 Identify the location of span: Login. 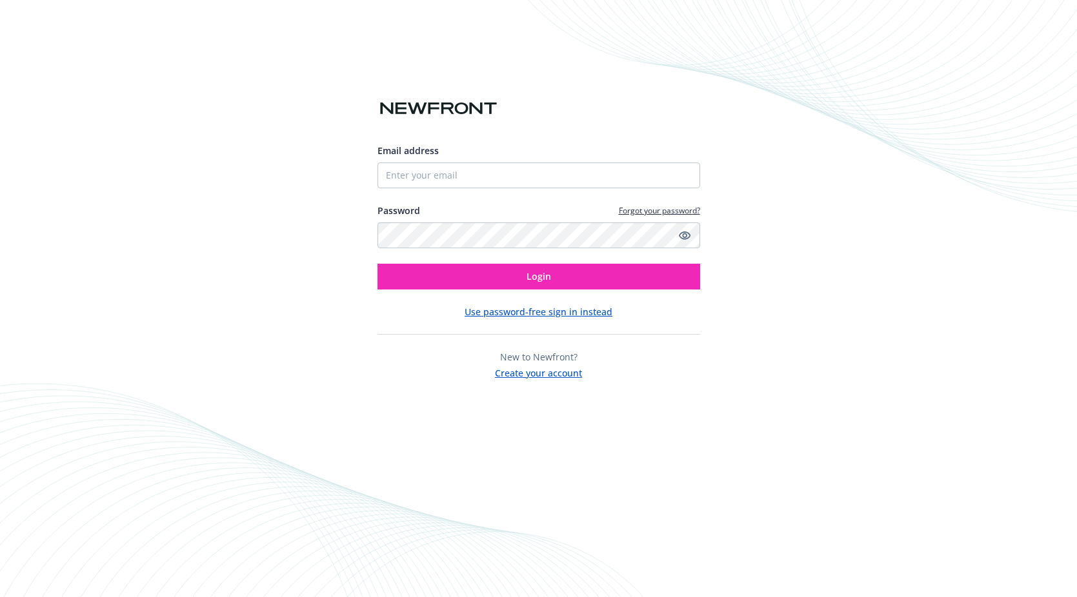
(539, 276).